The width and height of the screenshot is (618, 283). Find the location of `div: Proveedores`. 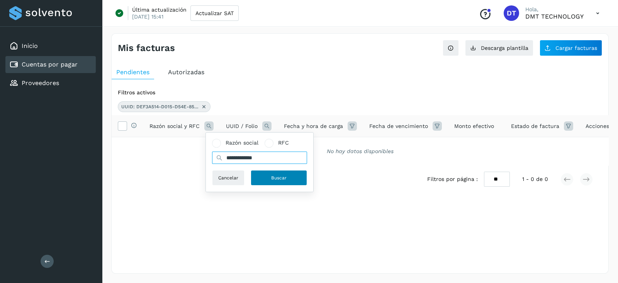

div: Proveedores is located at coordinates (51, 83).